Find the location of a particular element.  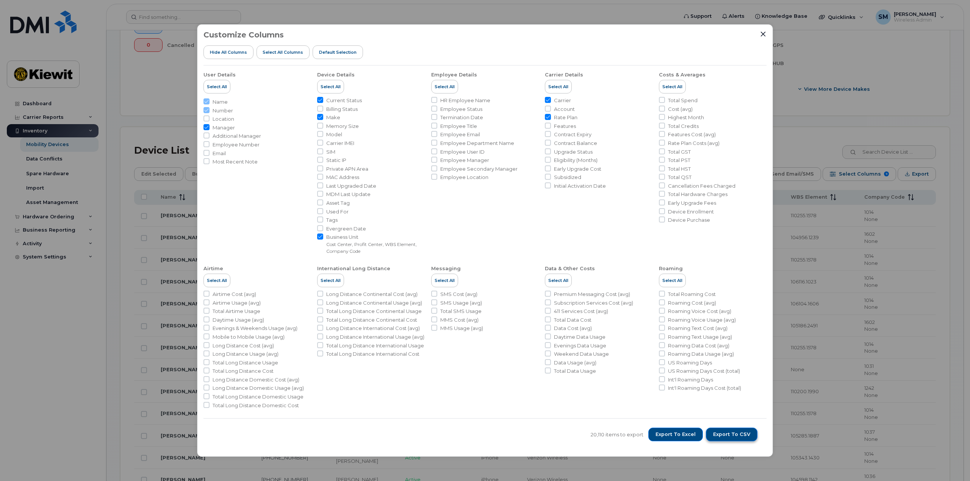

span: 20,110 items to export is located at coordinates (617, 435).